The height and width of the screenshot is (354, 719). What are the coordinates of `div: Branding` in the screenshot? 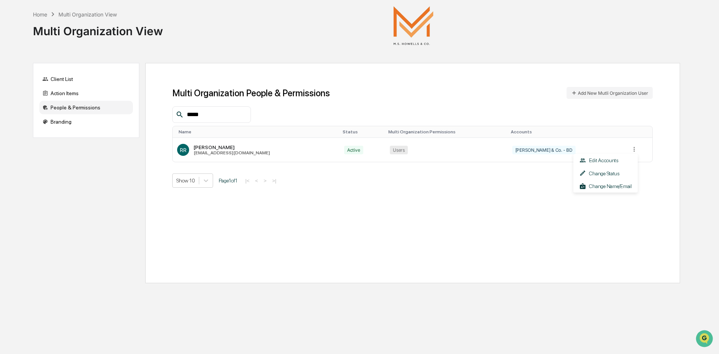 It's located at (86, 122).